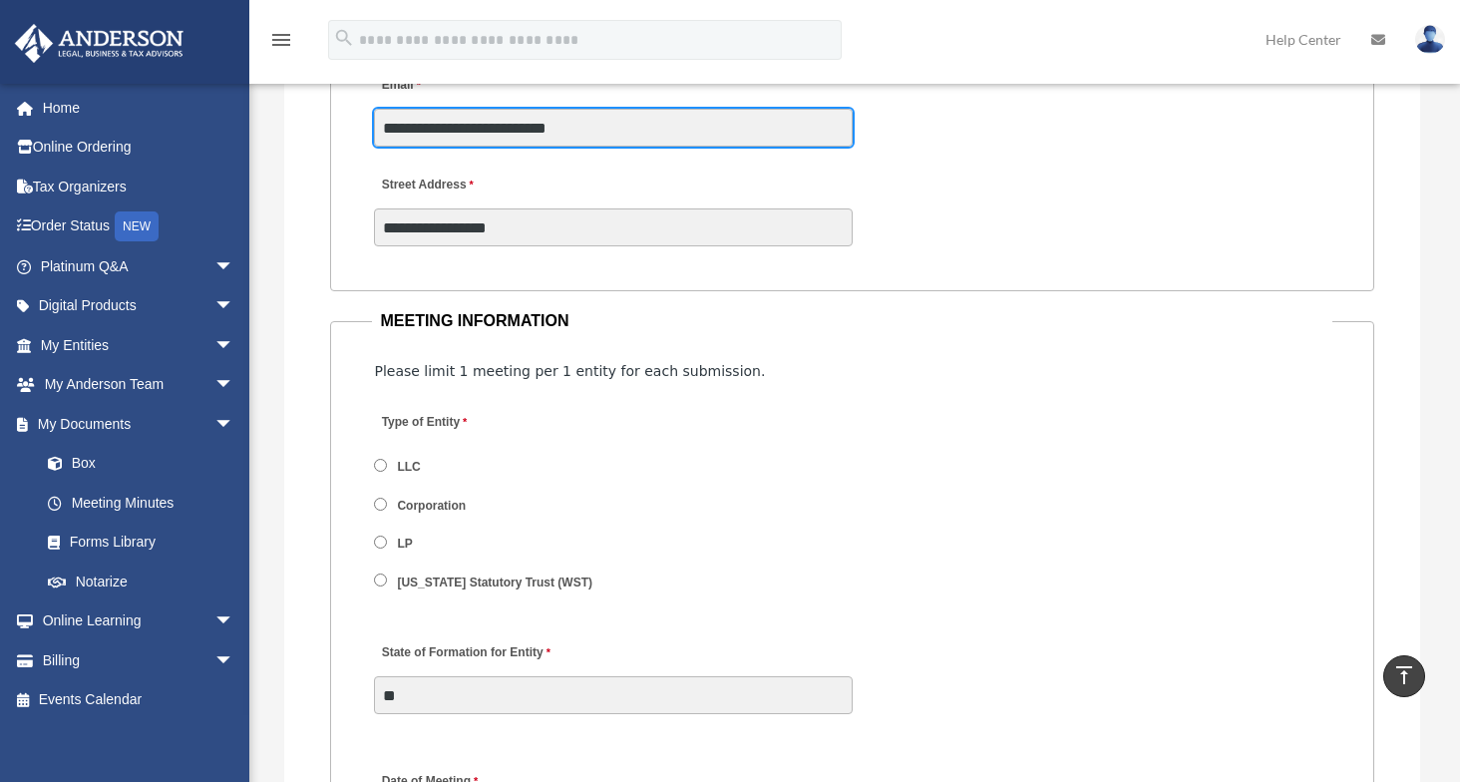 The image size is (1460, 782). Describe the element at coordinates (139, 186) in the screenshot. I see `a: Tax Organizers` at that location.